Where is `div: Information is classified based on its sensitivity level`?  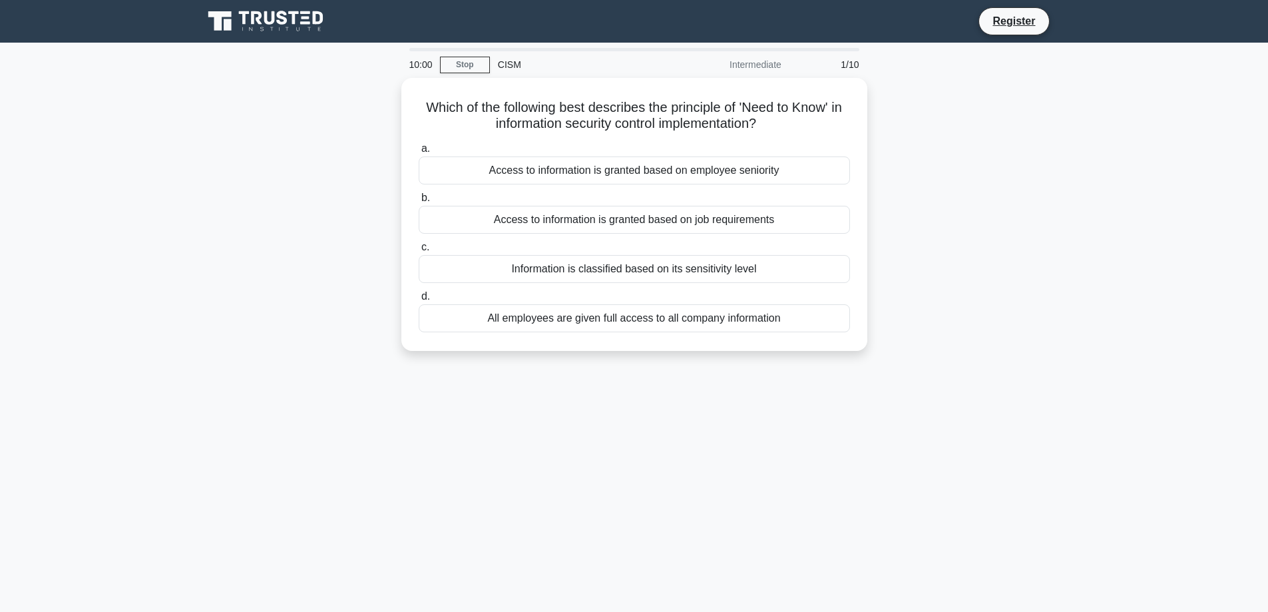 div: Information is classified based on its sensitivity level is located at coordinates (634, 269).